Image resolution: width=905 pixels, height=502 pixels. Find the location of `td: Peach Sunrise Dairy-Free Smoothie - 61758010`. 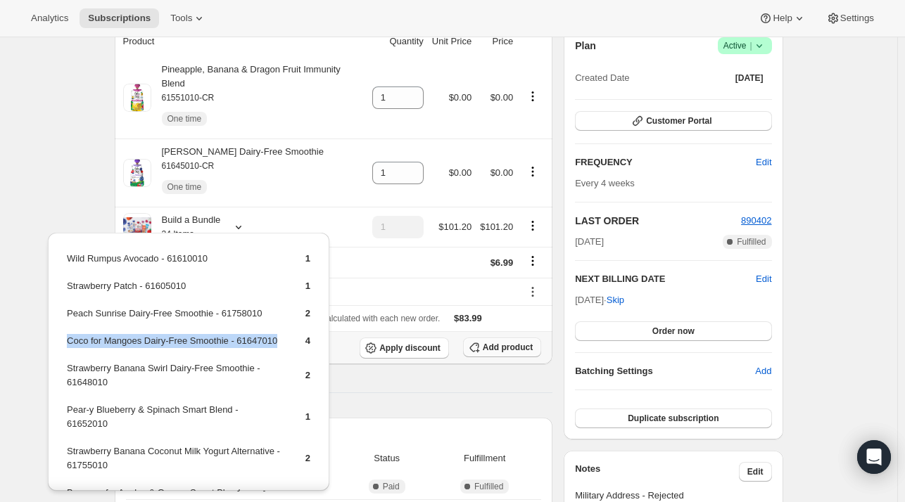

td: Peach Sunrise Dairy-Free Smoothie - 61758010 is located at coordinates (174, 319).